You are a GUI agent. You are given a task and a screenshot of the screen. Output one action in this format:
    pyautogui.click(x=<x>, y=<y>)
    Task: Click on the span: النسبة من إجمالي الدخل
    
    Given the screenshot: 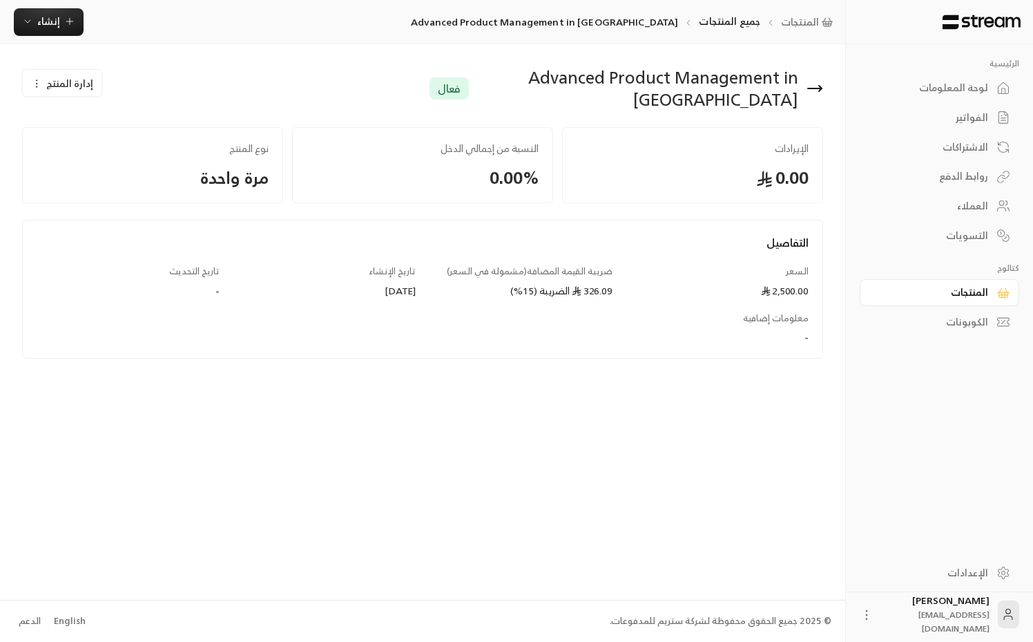 What is the action you would take?
    pyautogui.click(x=423, y=148)
    